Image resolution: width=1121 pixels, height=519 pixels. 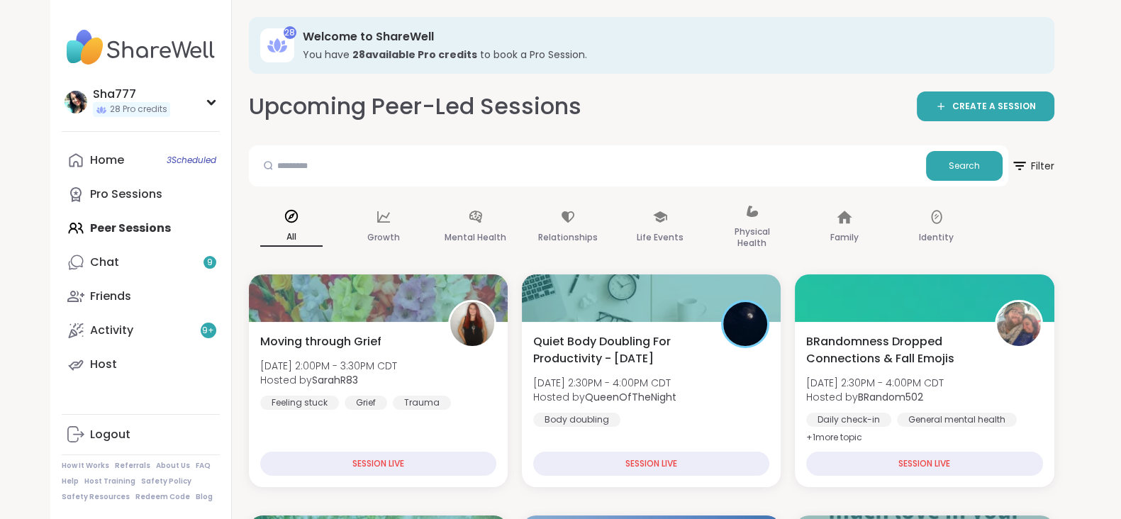 What do you see at coordinates (892, 350) in the screenshot?
I see `span: BRandomness Dropped Connections & Fall Emojis` at bounding box center [892, 350].